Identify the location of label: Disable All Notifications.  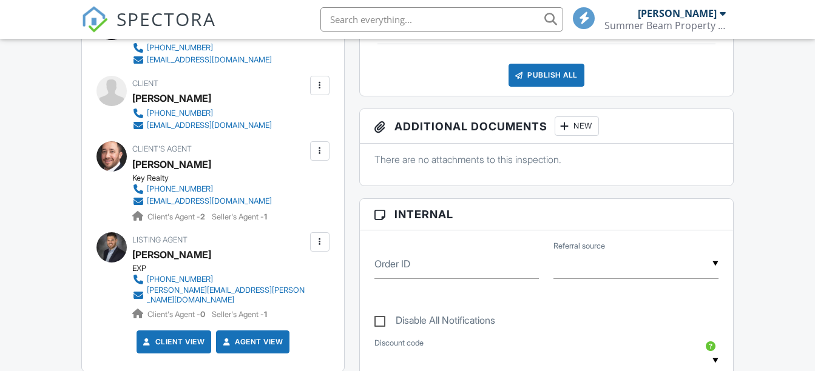
(435, 322).